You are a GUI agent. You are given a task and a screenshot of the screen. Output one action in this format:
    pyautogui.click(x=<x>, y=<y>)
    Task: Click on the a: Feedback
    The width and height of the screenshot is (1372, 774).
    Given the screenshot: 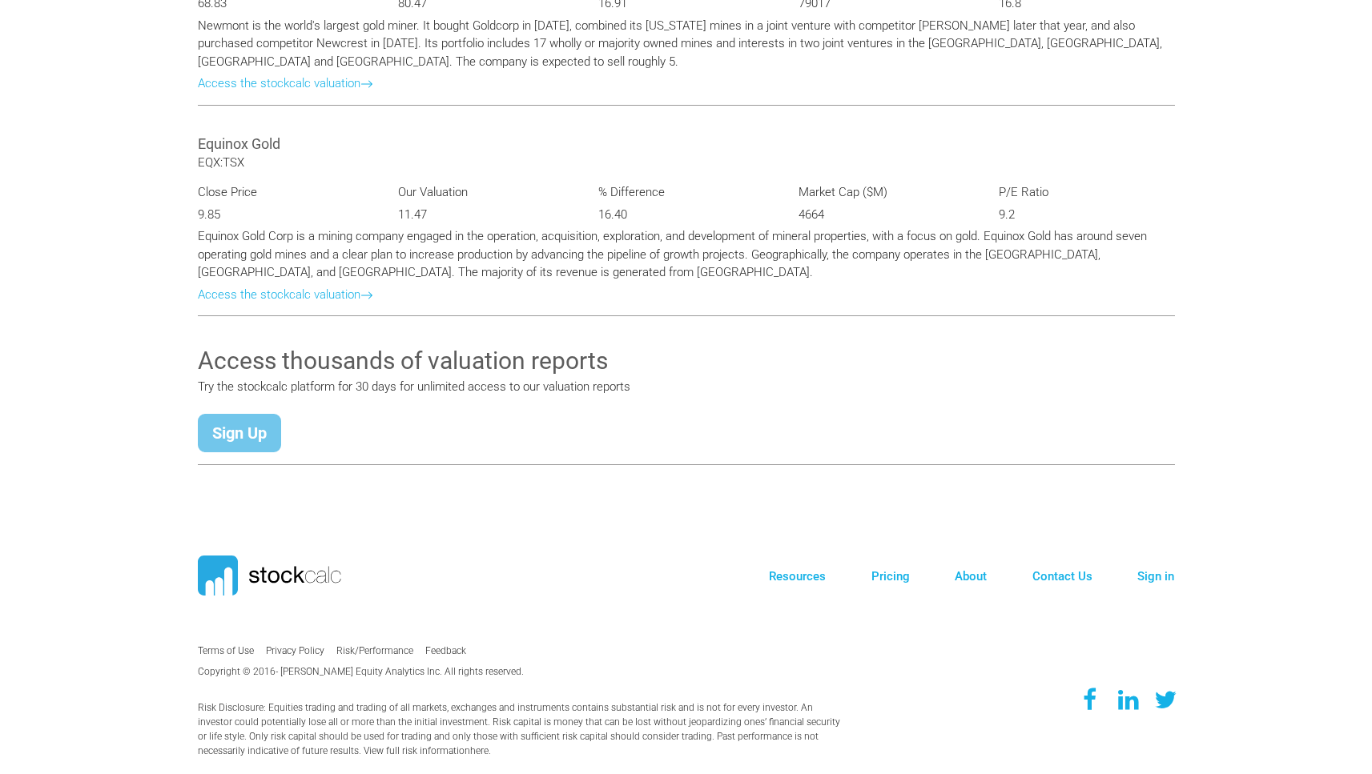 What is the action you would take?
    pyautogui.click(x=445, y=651)
    